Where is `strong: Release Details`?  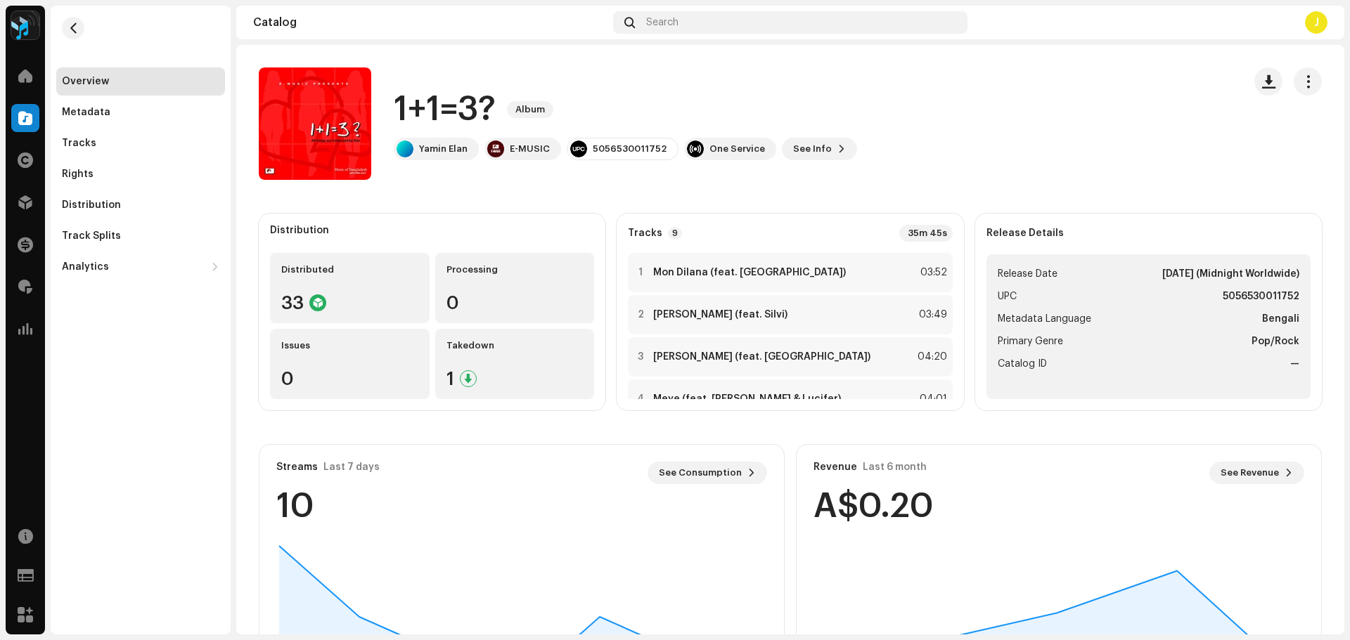 strong: Release Details is located at coordinates (1025, 233).